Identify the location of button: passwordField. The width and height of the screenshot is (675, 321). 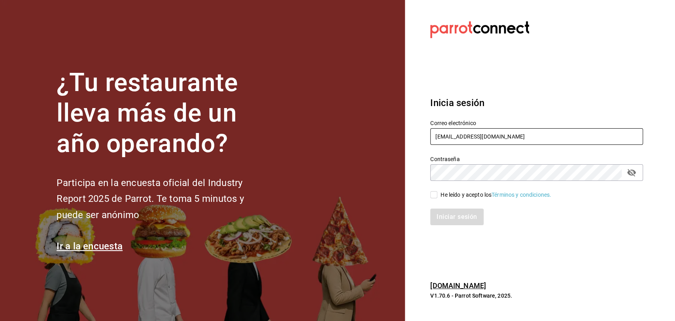
(631, 172).